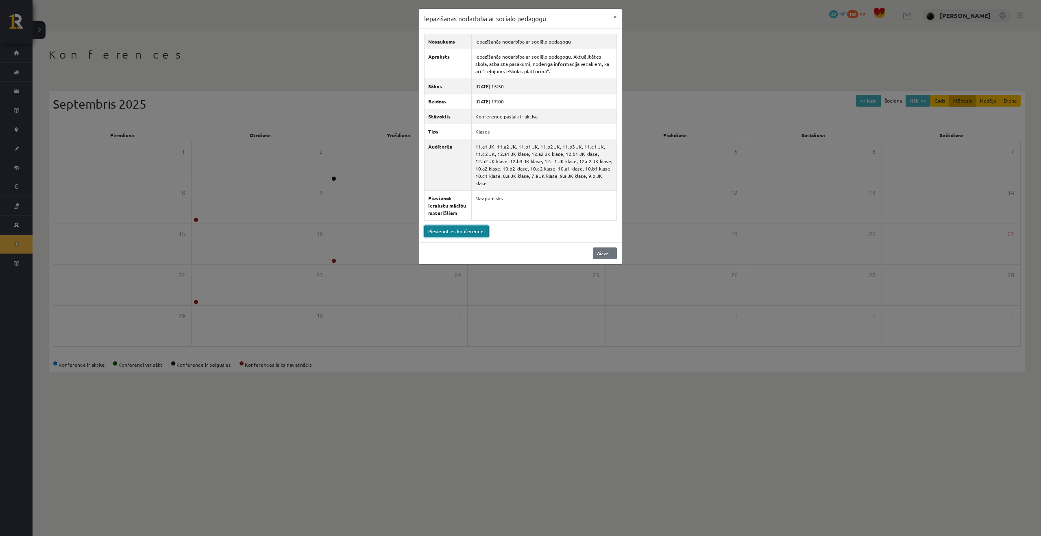 The width and height of the screenshot is (1041, 536). I want to click on th: Apraksts, so click(448, 63).